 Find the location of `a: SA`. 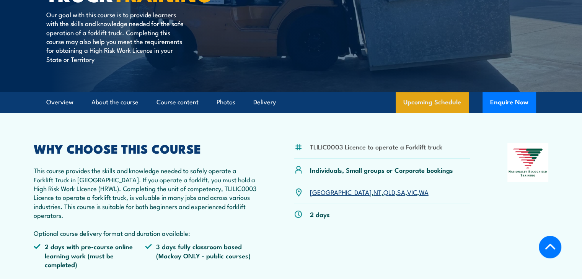

a: SA is located at coordinates (401, 192).